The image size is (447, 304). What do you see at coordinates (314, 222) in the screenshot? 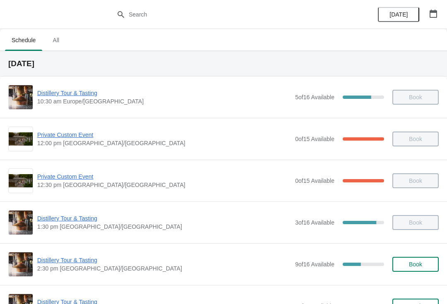
I see `span: 3 of 16 Available` at bounding box center [314, 222].